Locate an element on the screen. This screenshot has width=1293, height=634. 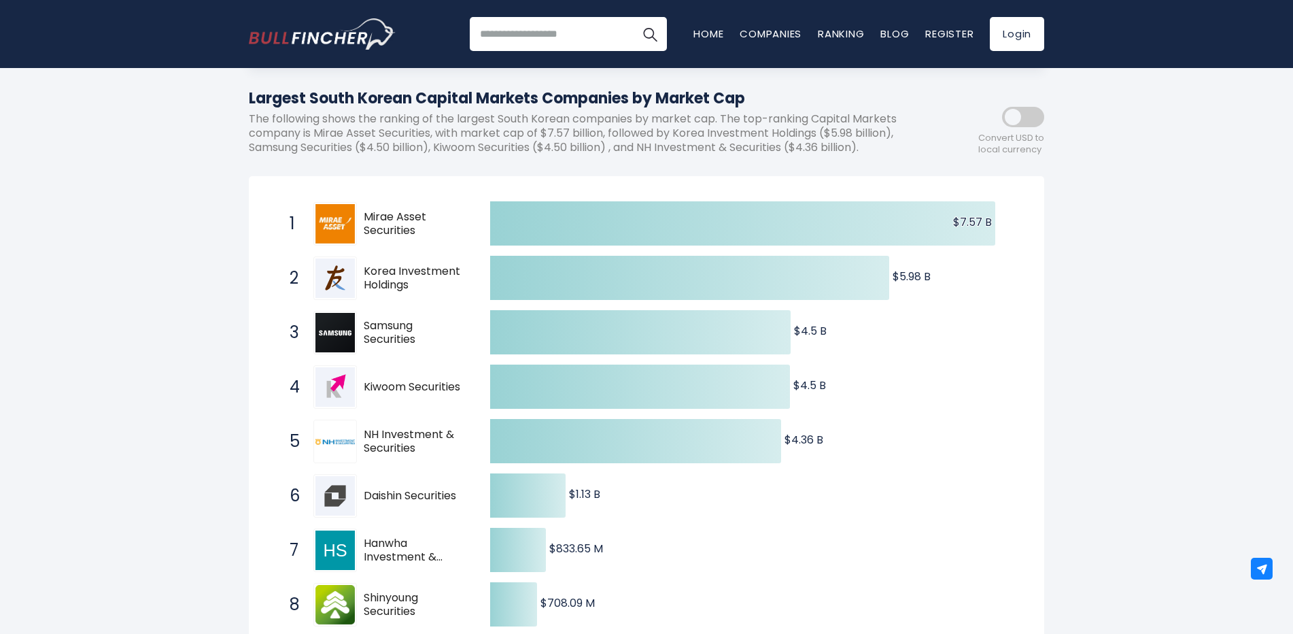
text: $1.13 B is located at coordinates (585, 494).